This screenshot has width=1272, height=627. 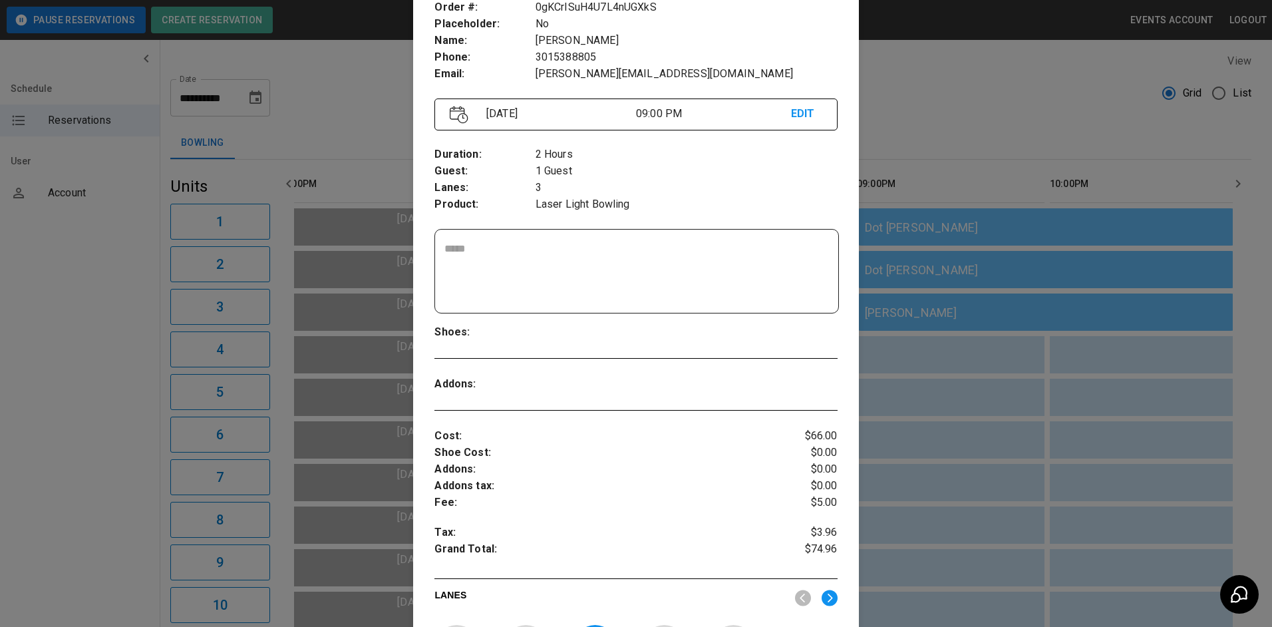 What do you see at coordinates (804, 532) in the screenshot?
I see `p: $3.96` at bounding box center [804, 532].